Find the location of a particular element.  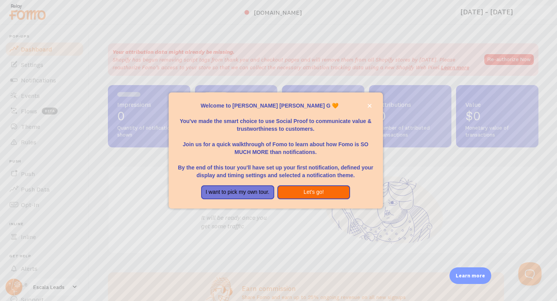

p: Learn more is located at coordinates (471, 276).